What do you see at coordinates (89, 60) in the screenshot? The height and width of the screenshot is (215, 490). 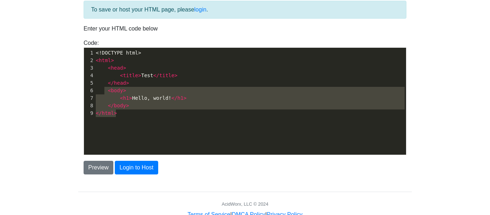 I see `div: 2` at bounding box center [89, 60].